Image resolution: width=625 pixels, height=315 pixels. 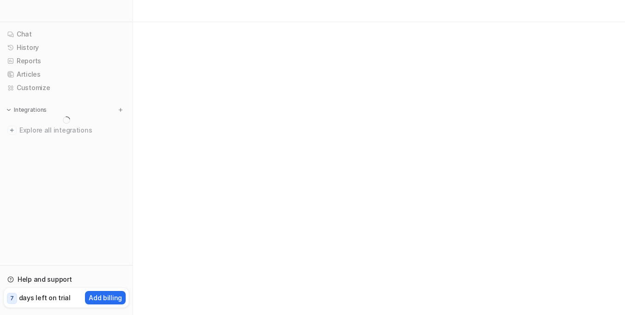 I want to click on img: menu_add.svg, so click(x=120, y=110).